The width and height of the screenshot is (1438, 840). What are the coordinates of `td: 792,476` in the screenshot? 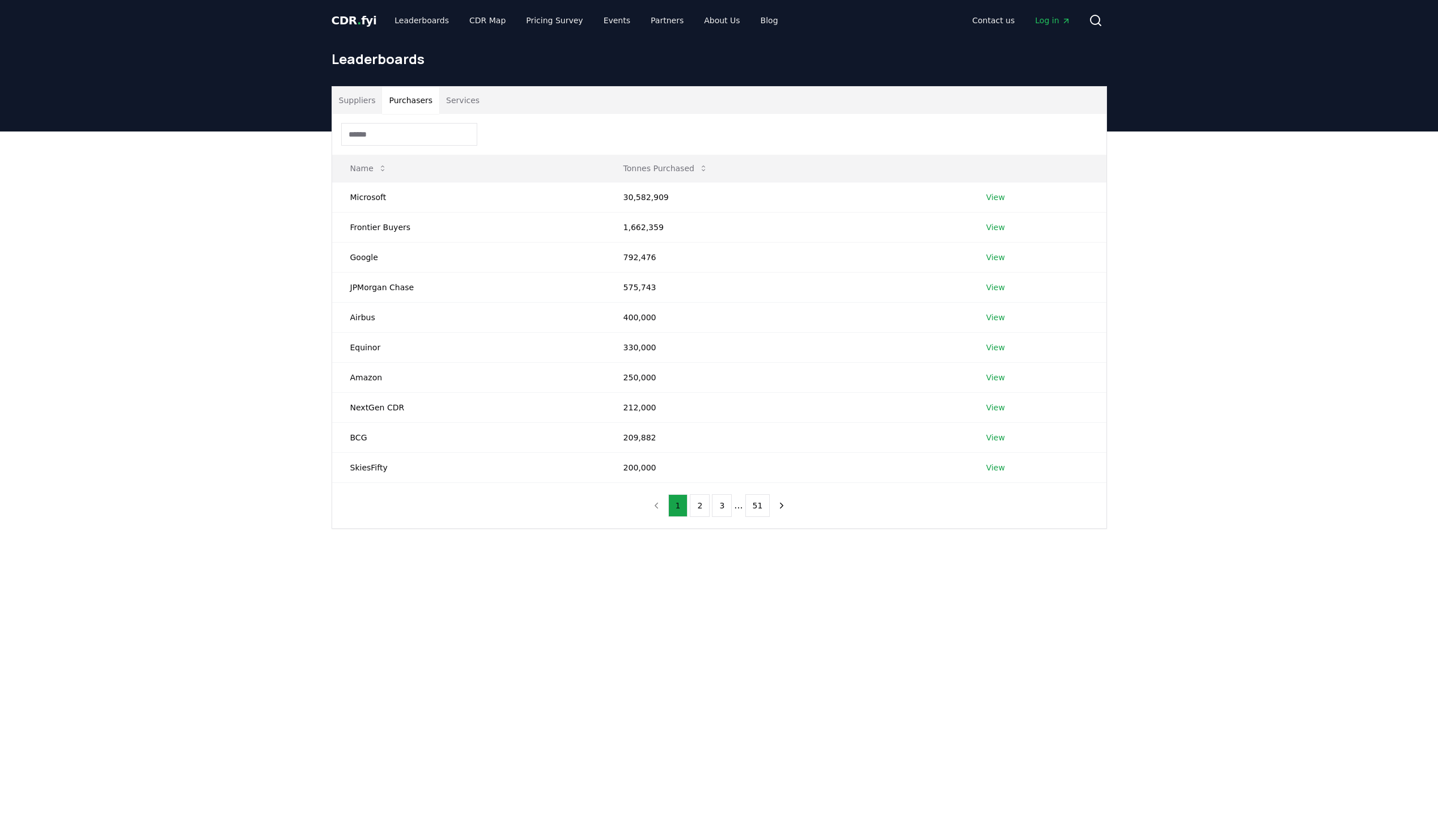 It's located at (787, 257).